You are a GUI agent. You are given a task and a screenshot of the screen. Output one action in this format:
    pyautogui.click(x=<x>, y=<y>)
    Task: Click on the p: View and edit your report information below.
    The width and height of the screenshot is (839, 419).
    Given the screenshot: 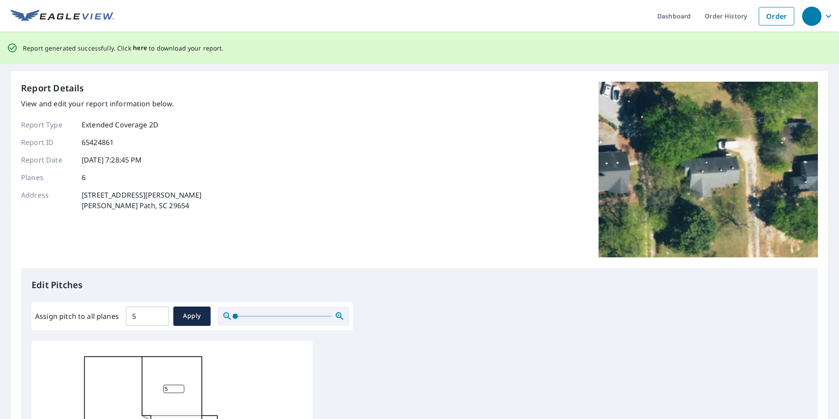 What is the action you would take?
    pyautogui.click(x=111, y=104)
    